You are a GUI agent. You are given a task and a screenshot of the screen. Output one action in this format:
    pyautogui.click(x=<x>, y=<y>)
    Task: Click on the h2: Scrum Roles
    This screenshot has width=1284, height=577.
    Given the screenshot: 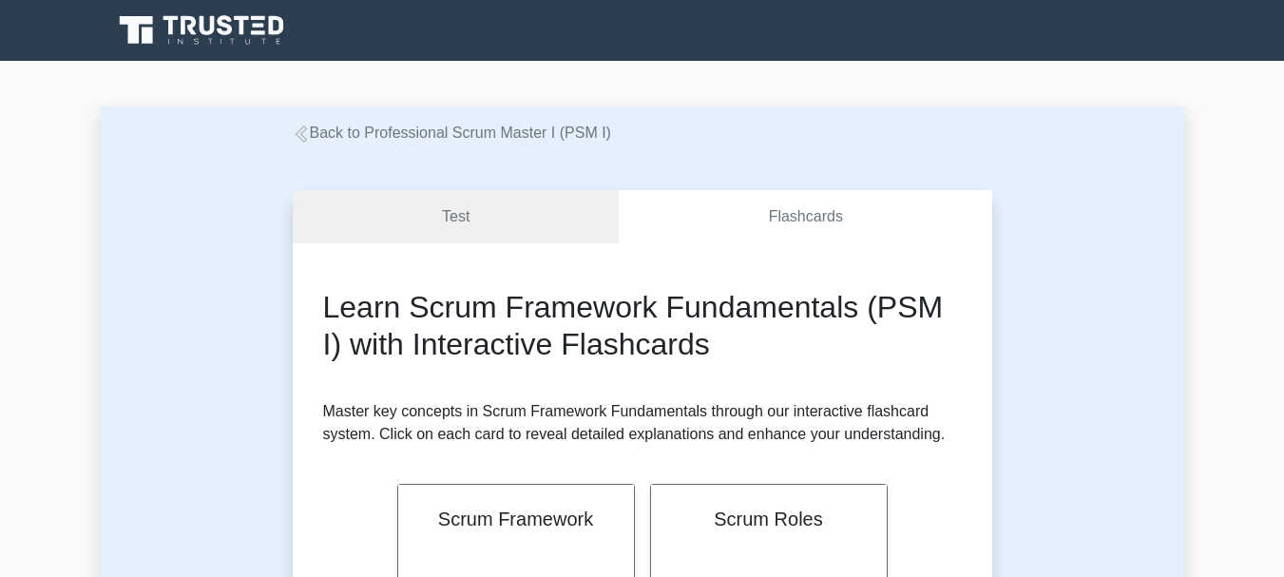 What is the action you would take?
    pyautogui.click(x=769, y=519)
    